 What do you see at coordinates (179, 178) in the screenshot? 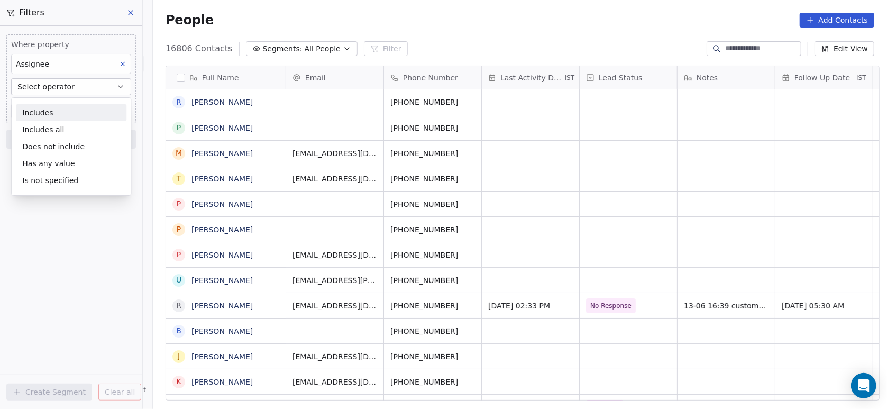
I see `div: T` at bounding box center [179, 178].